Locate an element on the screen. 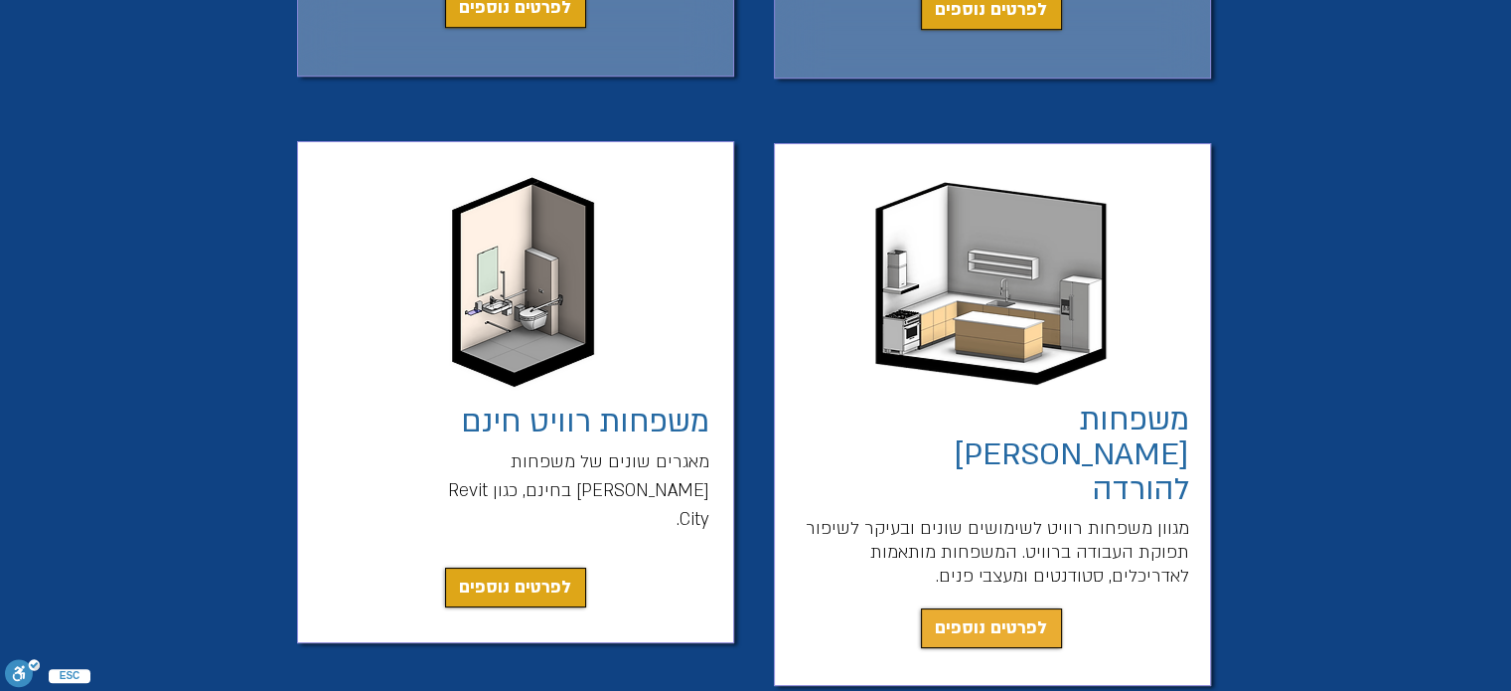 This screenshot has height=691, width=1511. img: משפחות רוויט מטבח להורדה is located at coordinates (992, 280).